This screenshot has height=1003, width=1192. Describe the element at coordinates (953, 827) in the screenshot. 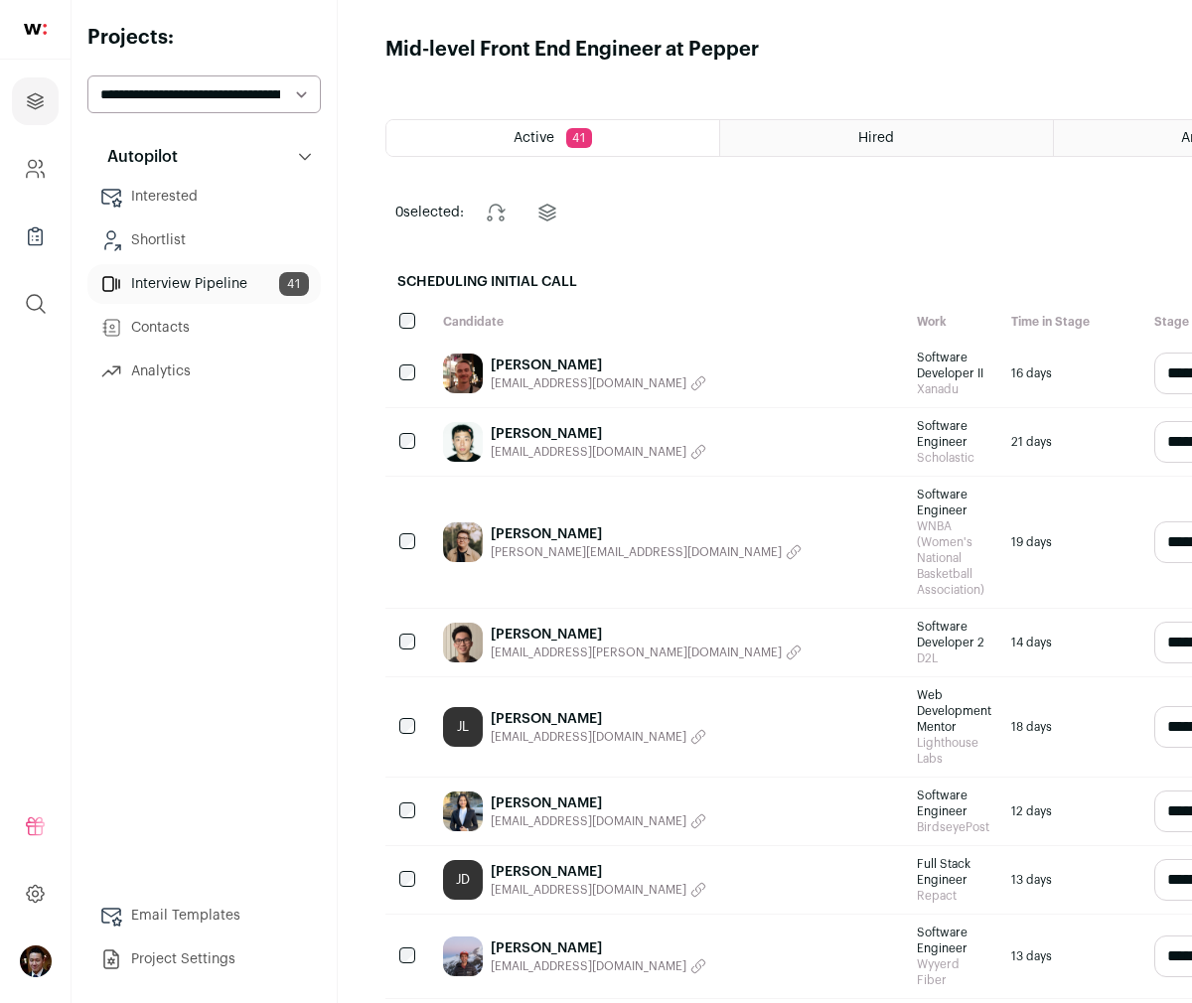

I see `span: BirdseyePost` at that location.